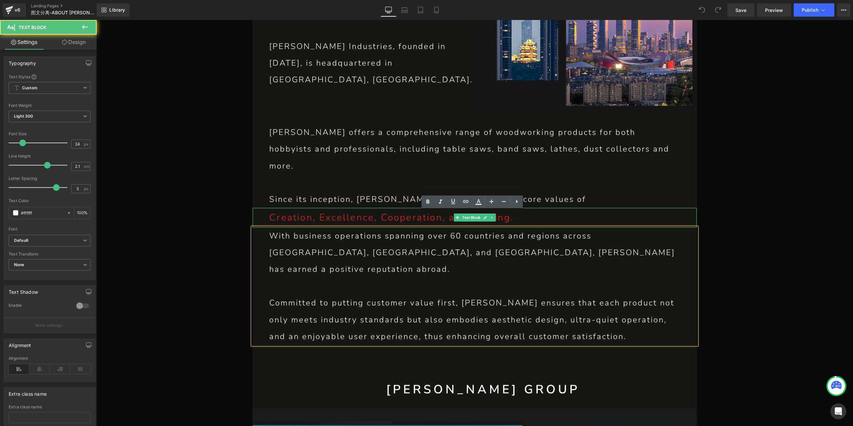 The width and height of the screenshot is (853, 426). I want to click on div: Font, so click(50, 229).